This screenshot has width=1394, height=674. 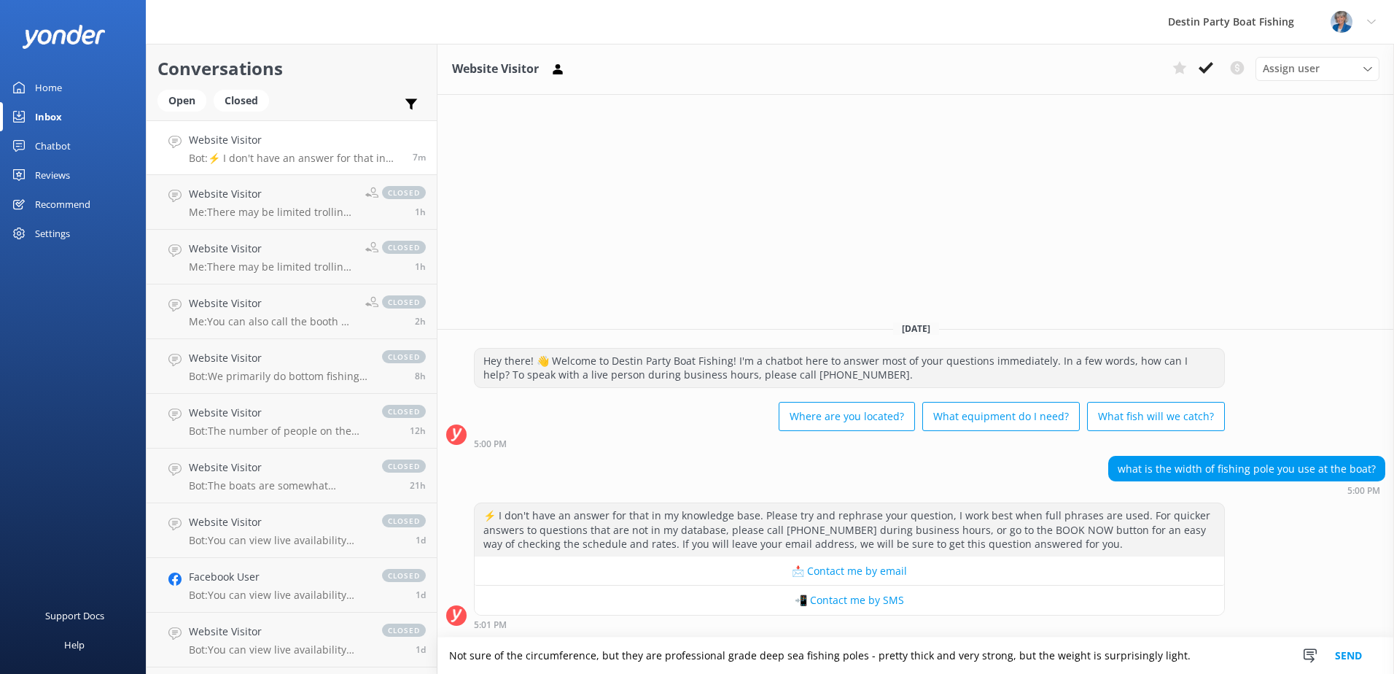 I want to click on div: Oct 15 2025 05:01pm (UTC -05:00) America/Cancun, so click(x=850, y=624).